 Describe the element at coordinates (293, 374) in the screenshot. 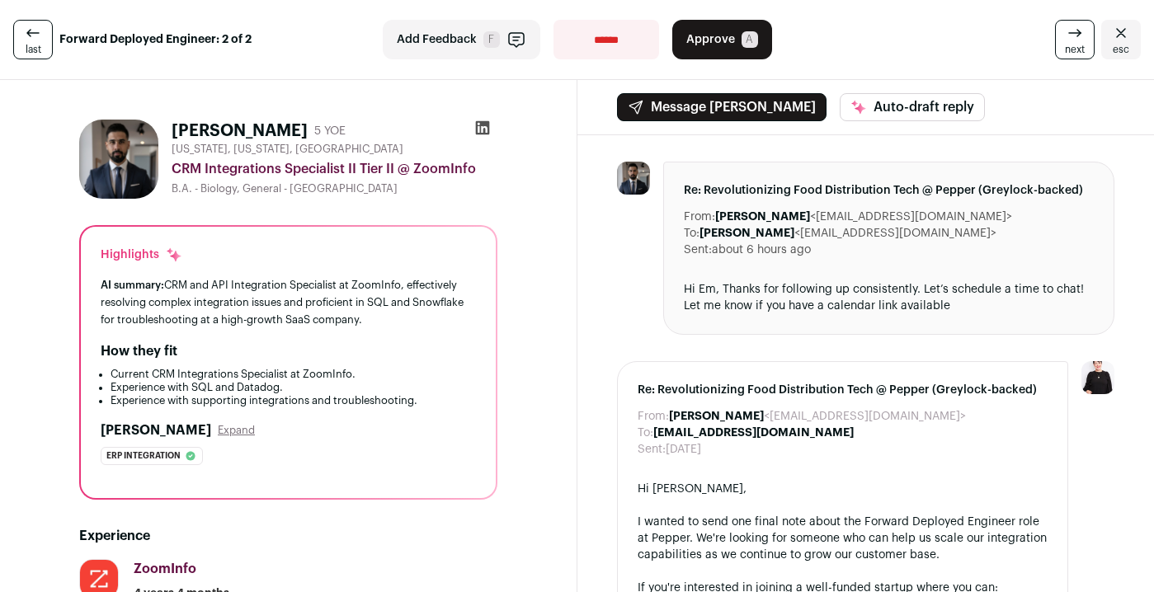

I see `li: Current CRM Integrations Specialist at ZoomInfo.` at that location.